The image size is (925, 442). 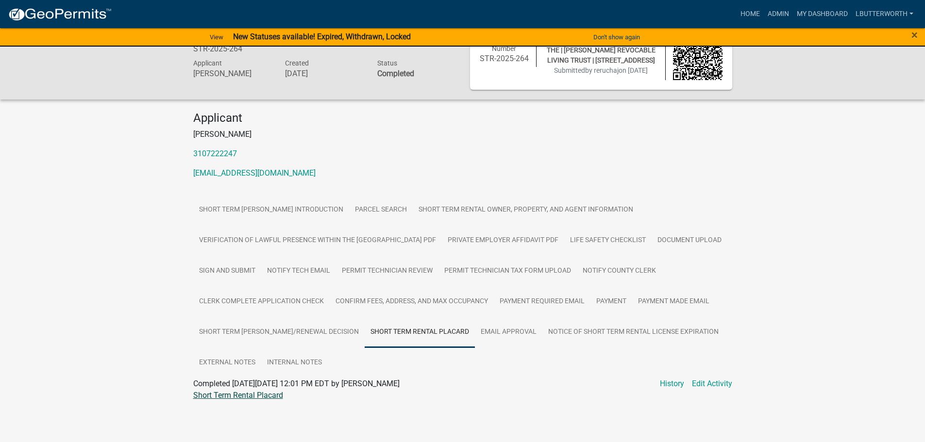 What do you see at coordinates (412, 302) in the screenshot?
I see `a: Confirm Fees, Address, and Max Occupancy` at bounding box center [412, 302].